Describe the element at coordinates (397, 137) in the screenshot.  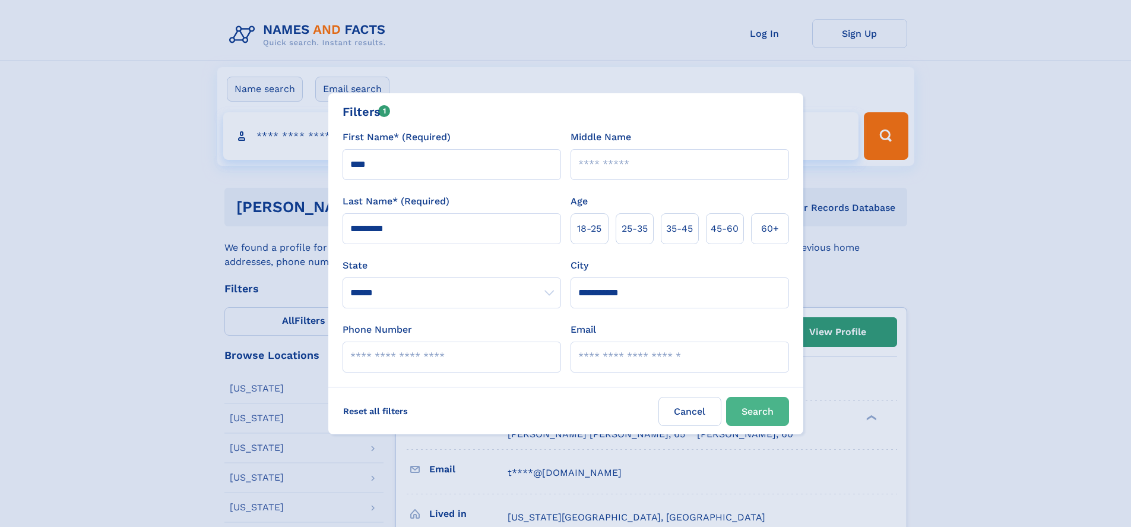
I see `label: First Name* (Required)` at that location.